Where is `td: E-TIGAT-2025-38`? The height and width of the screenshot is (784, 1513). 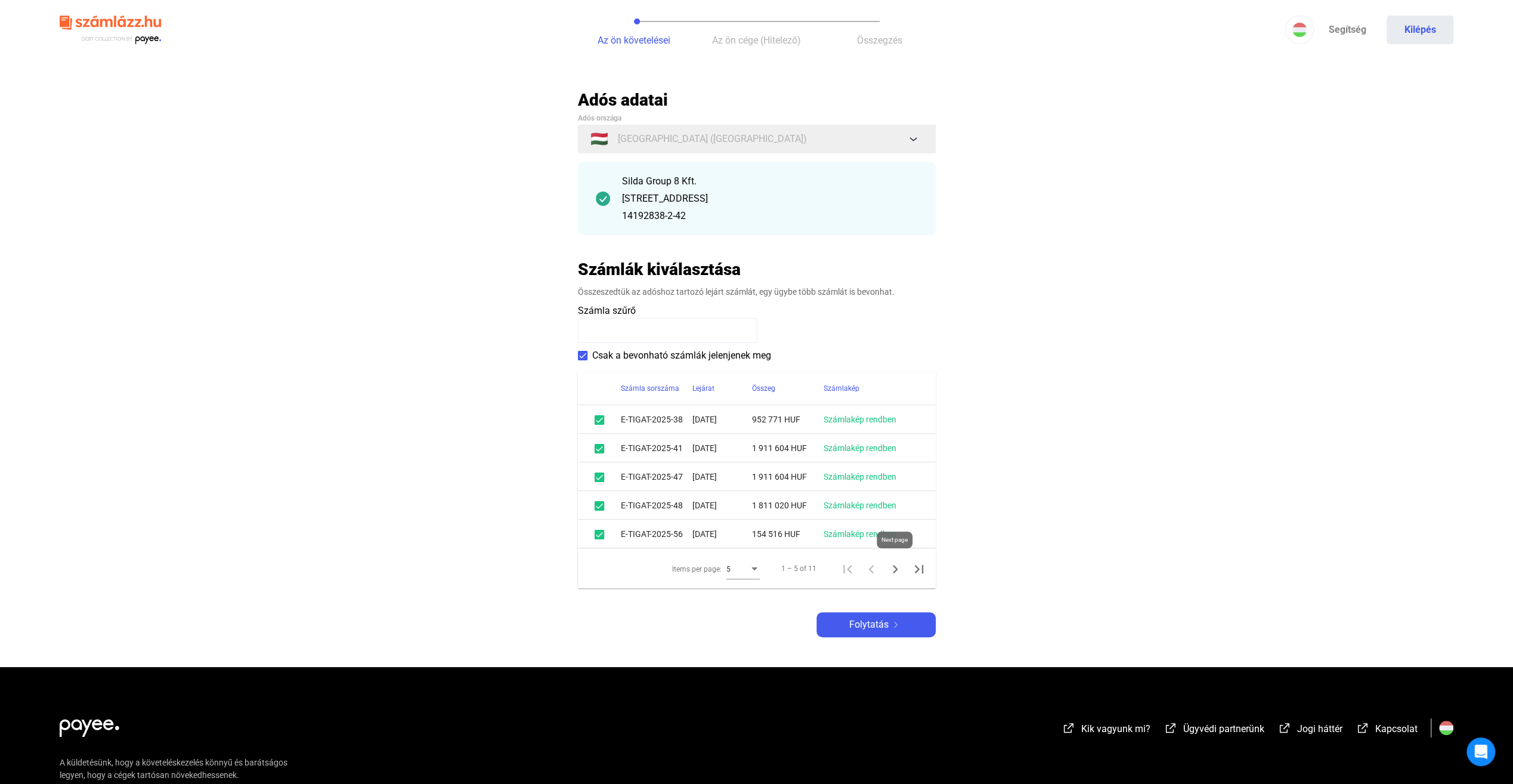
td: E-TIGAT-2025-38 is located at coordinates (656, 420).